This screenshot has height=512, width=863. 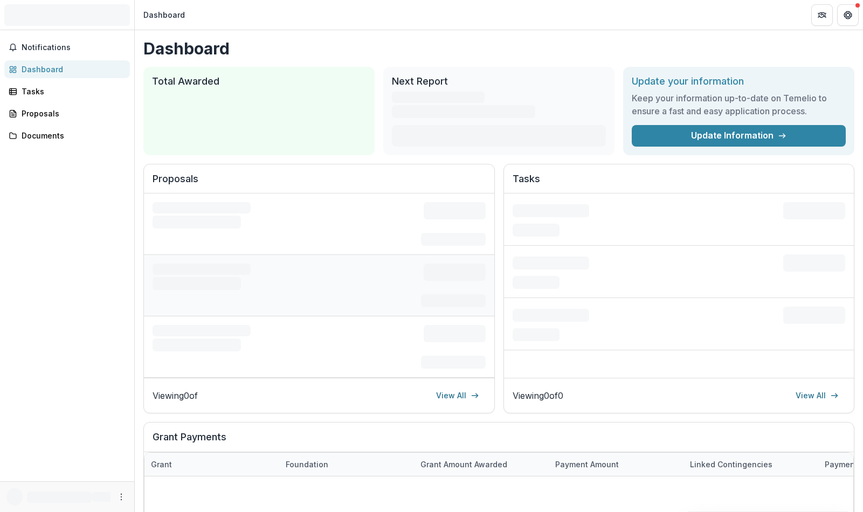 I want to click on h1: Dashboard, so click(x=499, y=49).